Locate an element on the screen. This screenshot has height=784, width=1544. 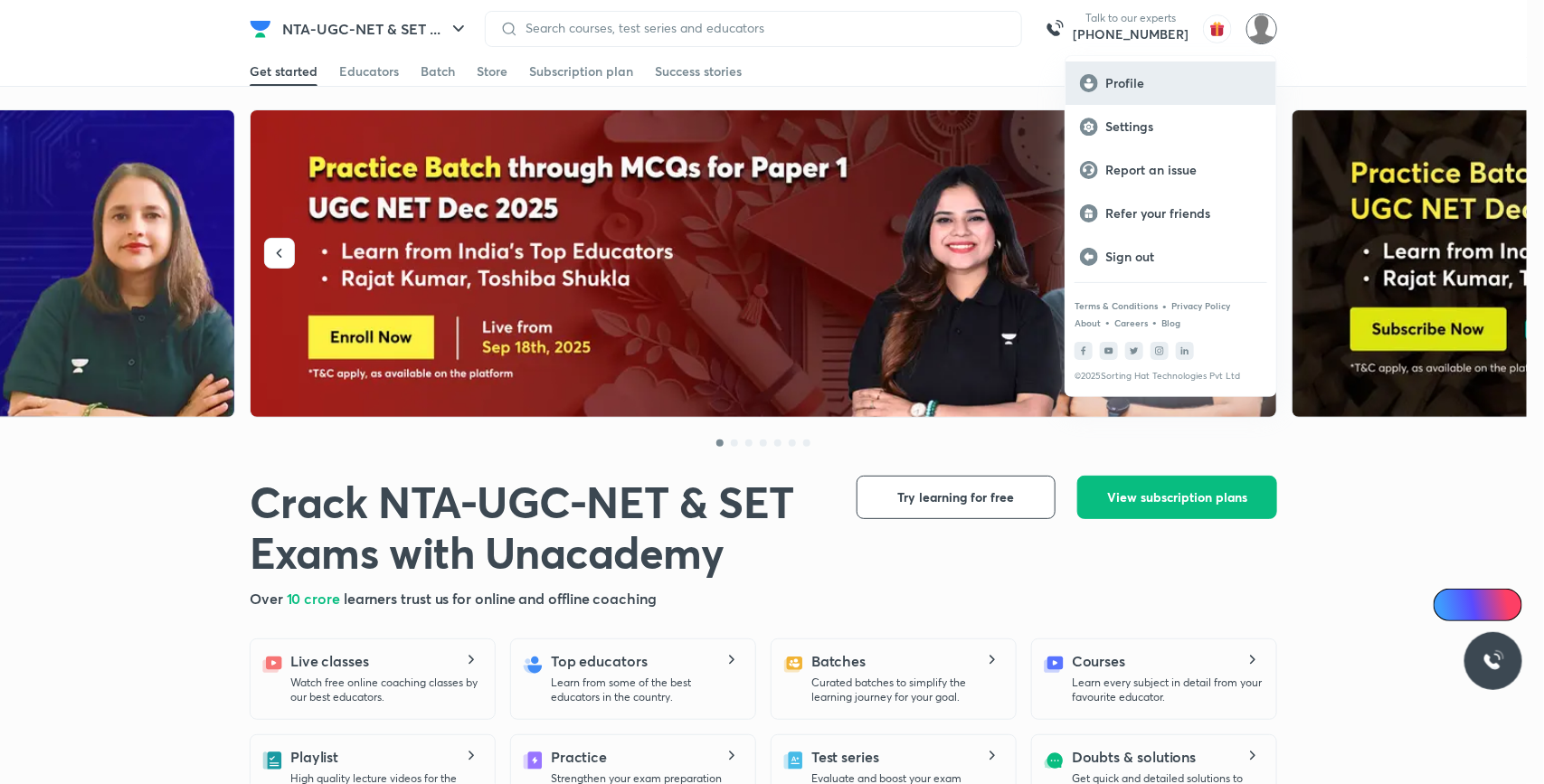
p: © 2025 Sorting Hat Technologies Pvt Ltd is located at coordinates (1170, 377).